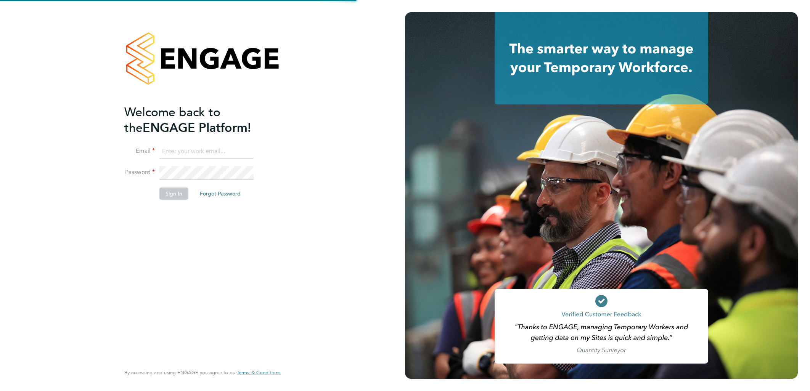 This screenshot has height=391, width=810. I want to click on a: Terms & Conditions, so click(259, 373).